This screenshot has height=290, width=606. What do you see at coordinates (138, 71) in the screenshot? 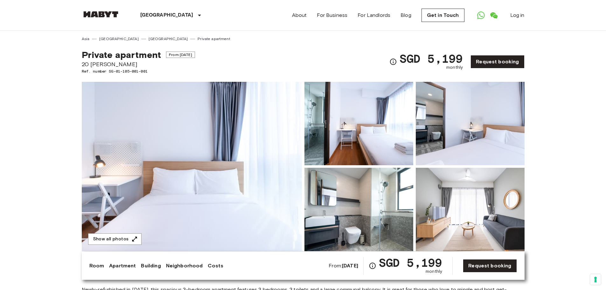
I see `span: Ref. number SG-01-105-001-001` at bounding box center [138, 71].